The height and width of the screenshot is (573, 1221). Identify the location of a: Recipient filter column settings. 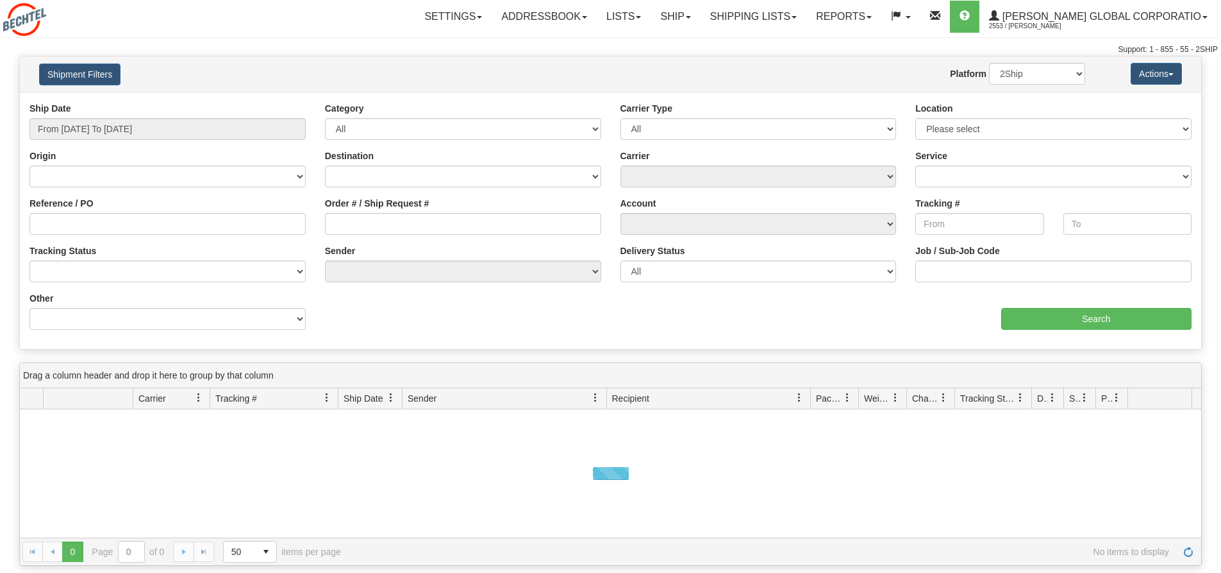
(799, 398).